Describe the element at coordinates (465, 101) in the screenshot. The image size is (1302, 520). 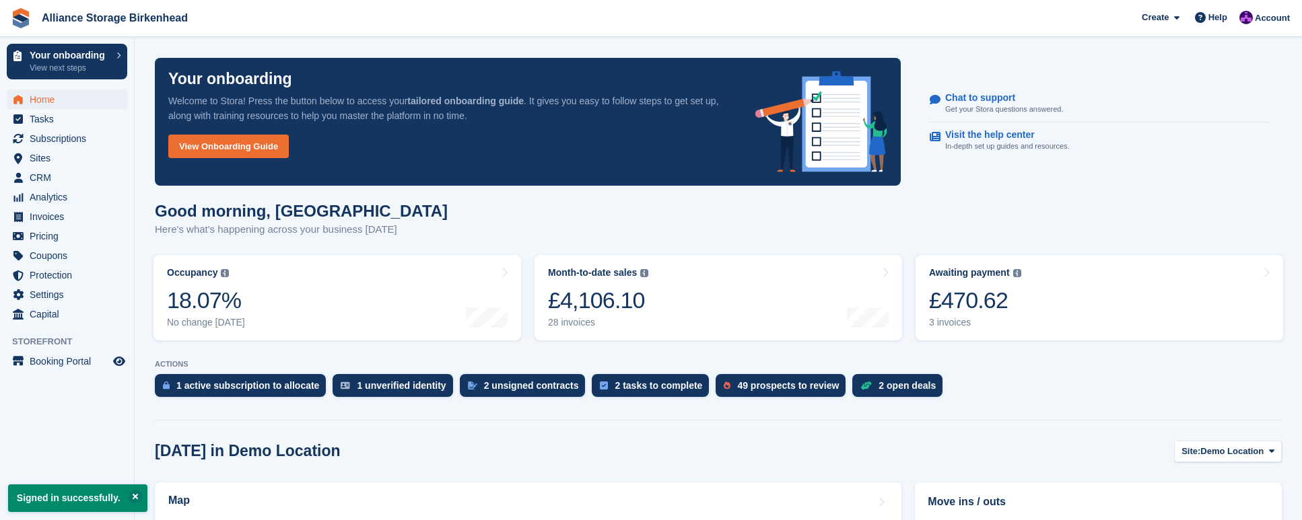
I see `strong: tailored onboarding guide` at that location.